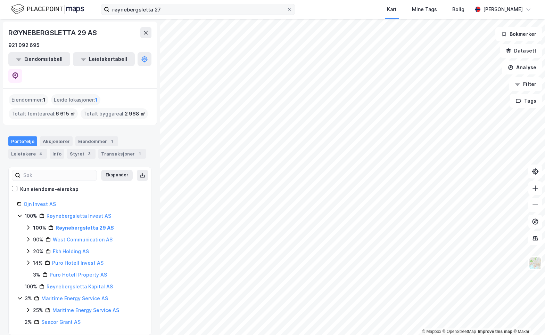 The height and width of the screenshot is (335, 545). What do you see at coordinates (526, 84) in the screenshot?
I see `button: Filter` at bounding box center [526, 84].